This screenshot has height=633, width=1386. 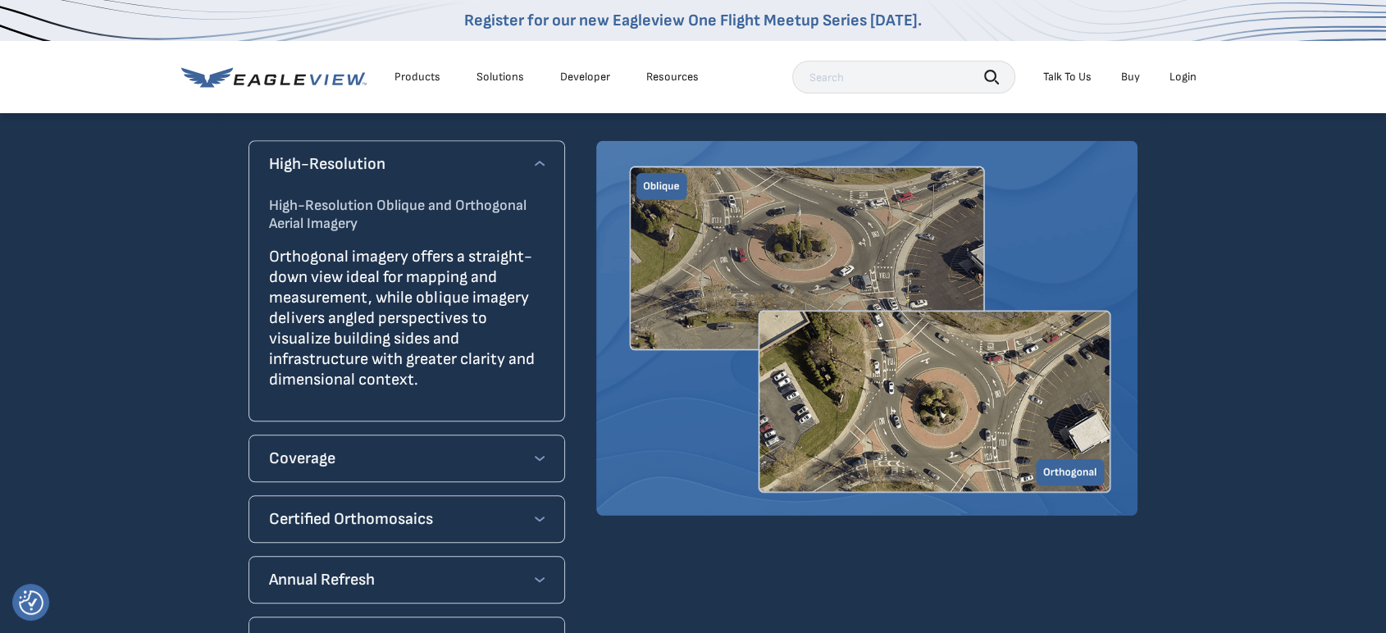 I want to click on h4: Annual Refresh, so click(x=322, y=580).